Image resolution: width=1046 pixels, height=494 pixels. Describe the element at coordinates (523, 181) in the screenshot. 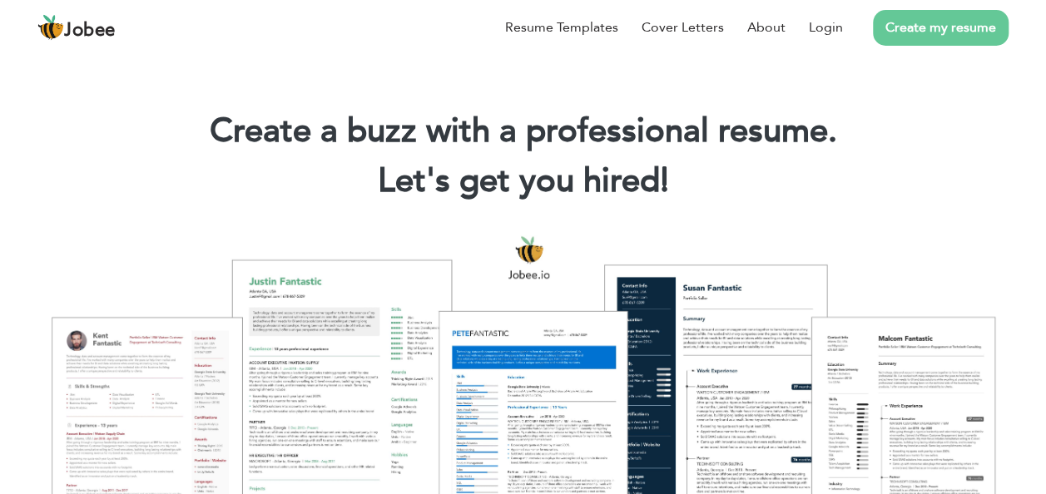

I see `h2: Let's` at that location.